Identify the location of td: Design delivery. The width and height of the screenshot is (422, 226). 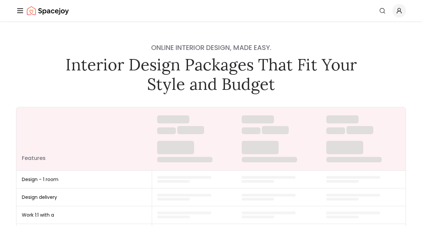
(84, 197).